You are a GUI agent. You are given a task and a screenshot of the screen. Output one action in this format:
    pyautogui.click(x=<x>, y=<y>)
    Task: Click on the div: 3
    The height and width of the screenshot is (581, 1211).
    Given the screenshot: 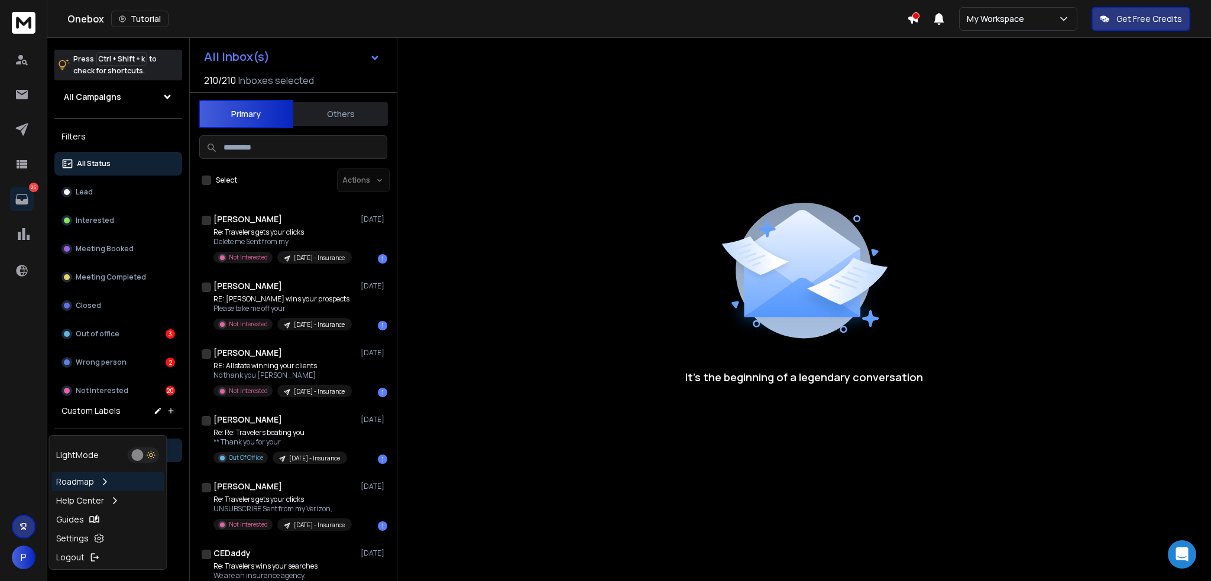 What is the action you would take?
    pyautogui.click(x=170, y=334)
    